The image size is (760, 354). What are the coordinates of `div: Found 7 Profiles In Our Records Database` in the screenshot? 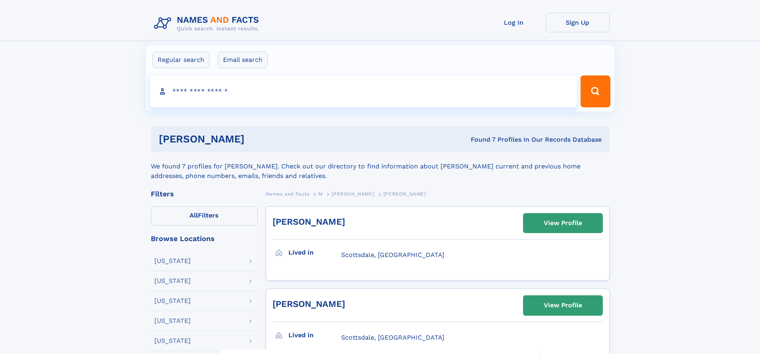 It's located at (480, 140).